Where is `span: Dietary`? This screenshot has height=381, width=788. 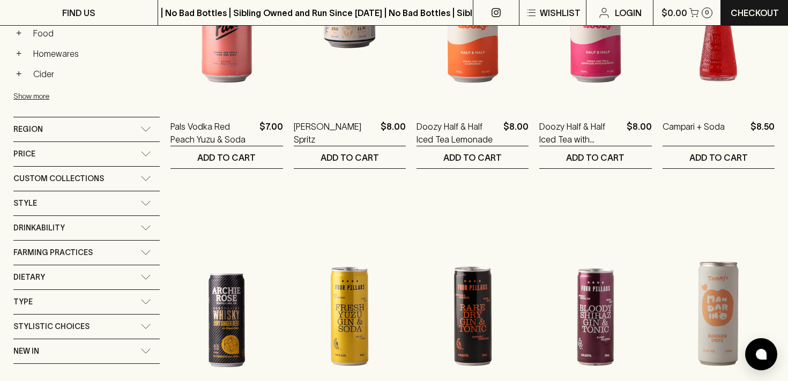
span: Dietary is located at coordinates (29, 277).